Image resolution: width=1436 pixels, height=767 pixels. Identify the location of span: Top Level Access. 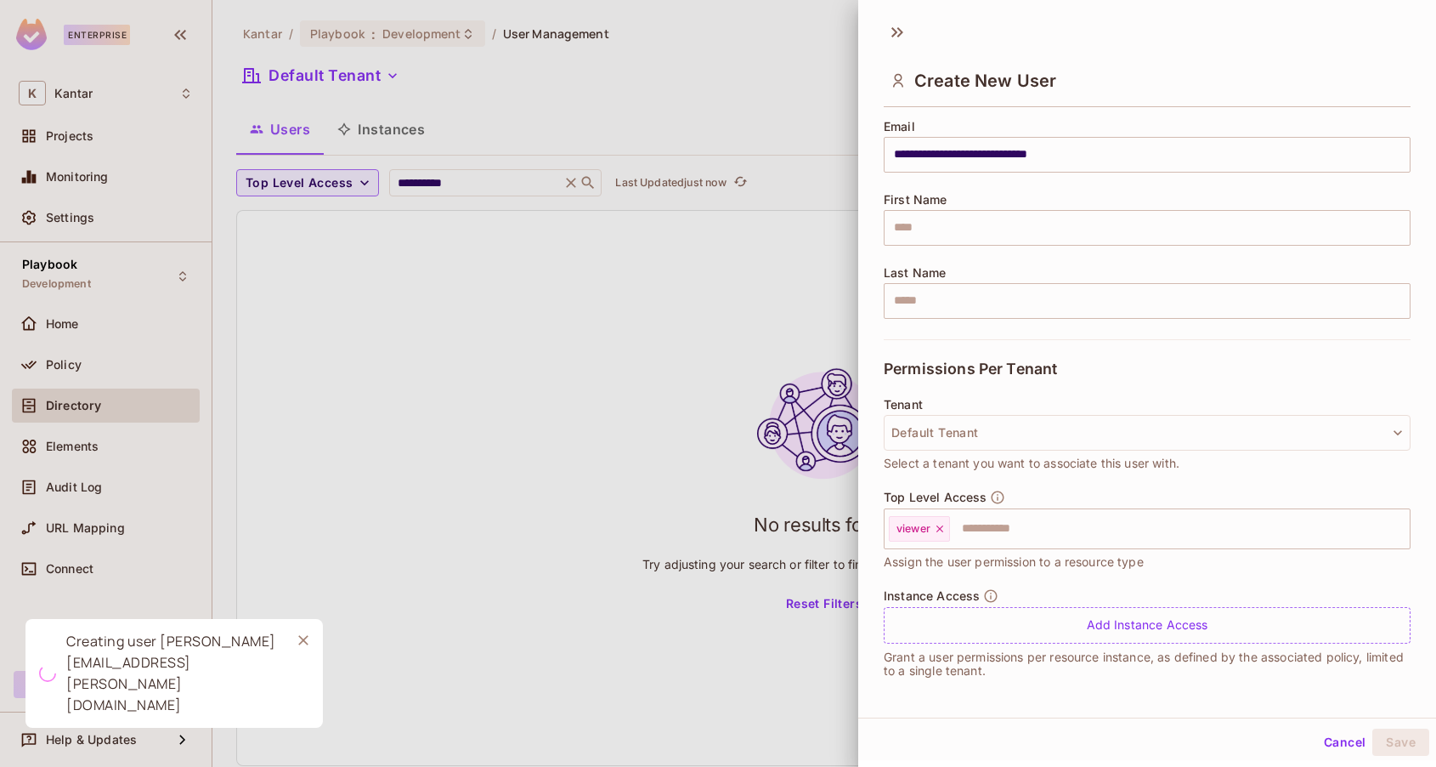
(935, 497).